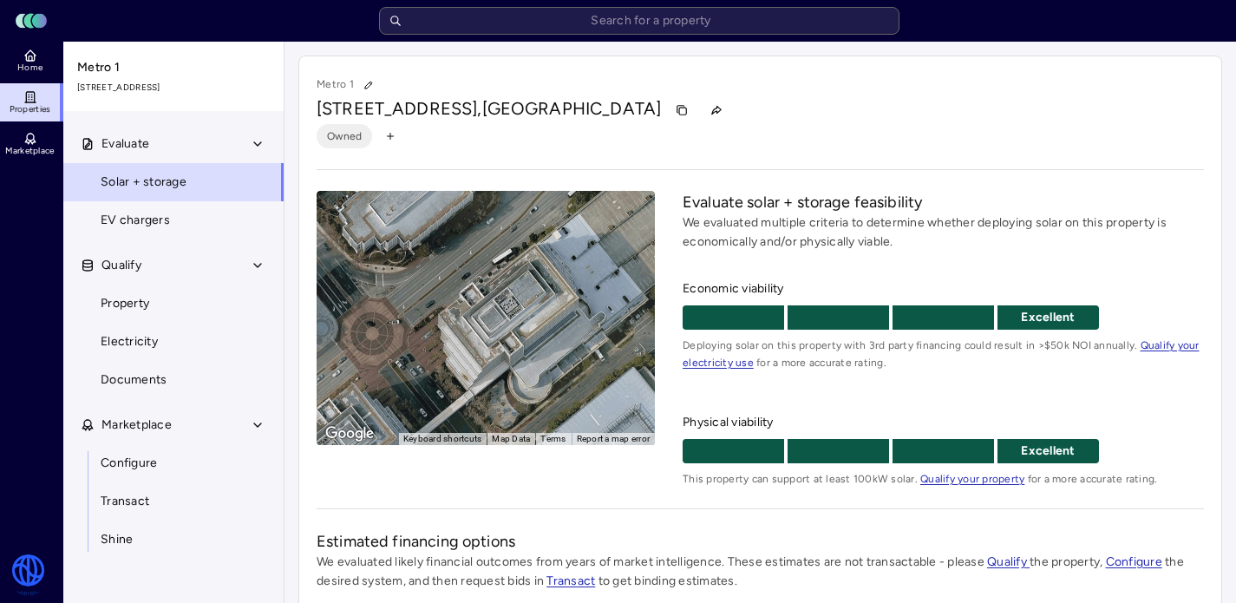 Image resolution: width=1236 pixels, height=603 pixels. I want to click on span: Property, so click(125, 304).